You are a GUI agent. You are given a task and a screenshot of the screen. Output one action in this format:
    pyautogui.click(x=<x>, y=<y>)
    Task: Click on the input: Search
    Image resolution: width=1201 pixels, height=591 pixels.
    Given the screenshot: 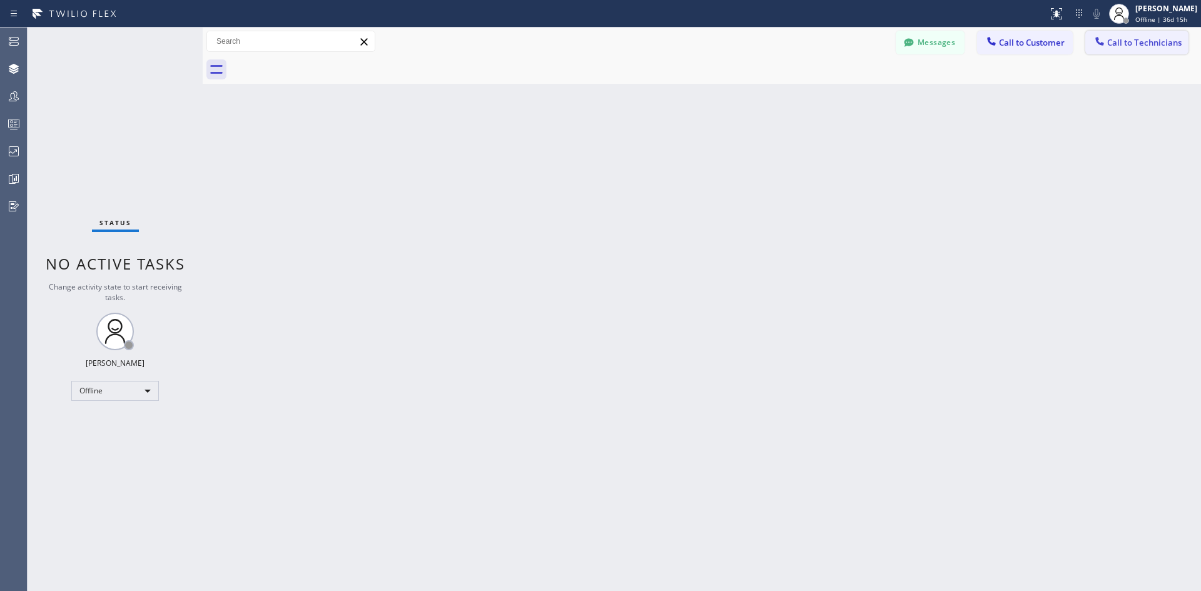 What is the action you would take?
    pyautogui.click(x=291, y=41)
    